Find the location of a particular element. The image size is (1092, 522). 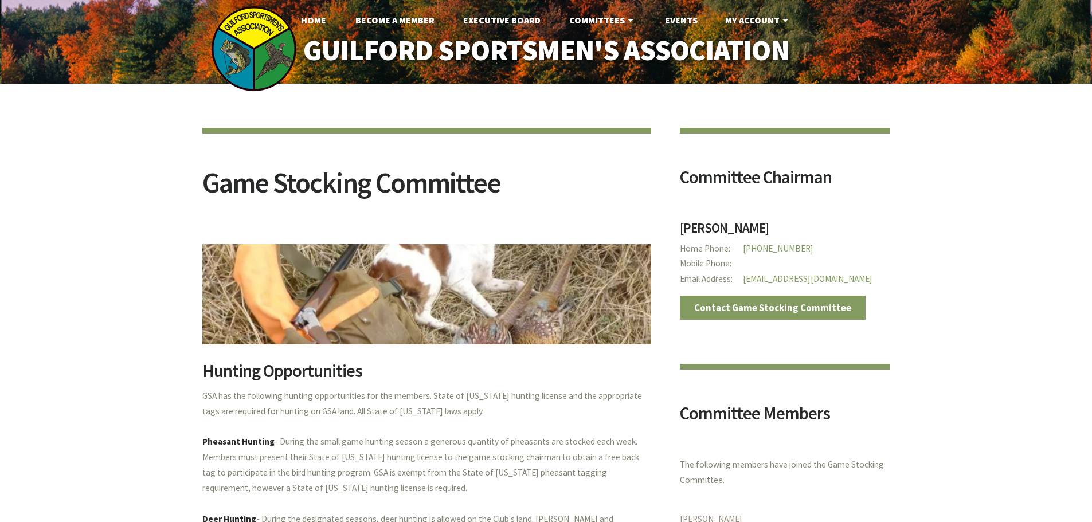

h2: Hunting Opportunities is located at coordinates (427, 376).